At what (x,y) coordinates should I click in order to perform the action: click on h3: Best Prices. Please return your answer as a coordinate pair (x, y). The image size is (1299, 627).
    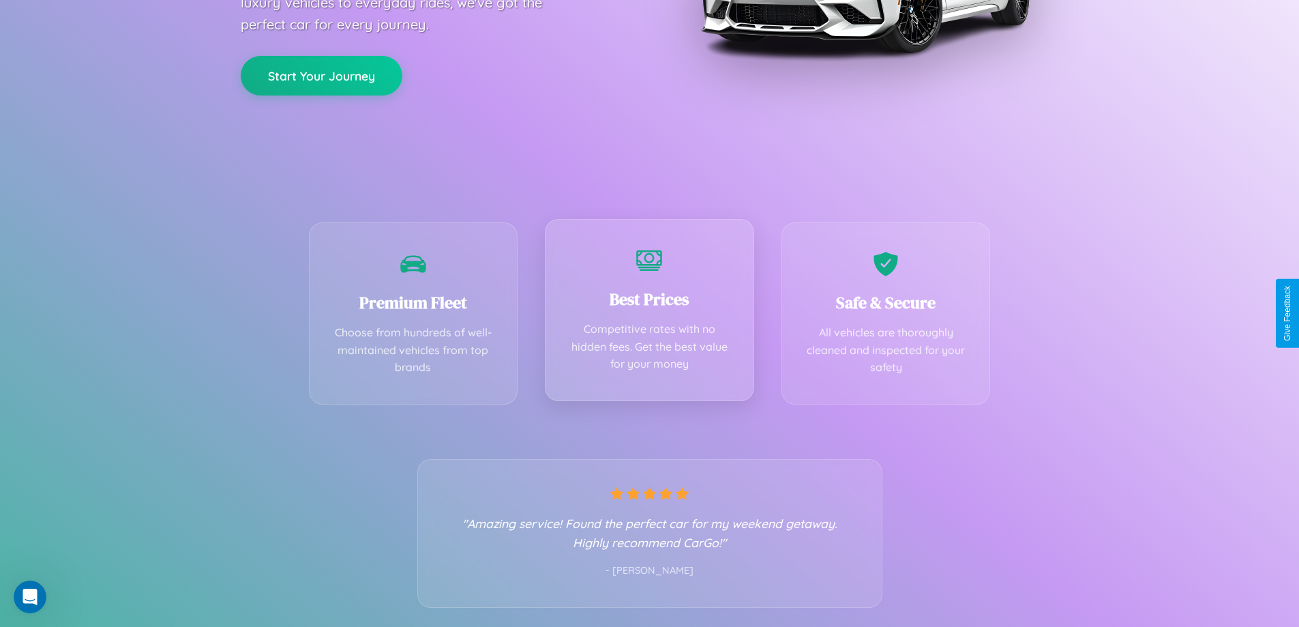
    Looking at the image, I should click on (649, 299).